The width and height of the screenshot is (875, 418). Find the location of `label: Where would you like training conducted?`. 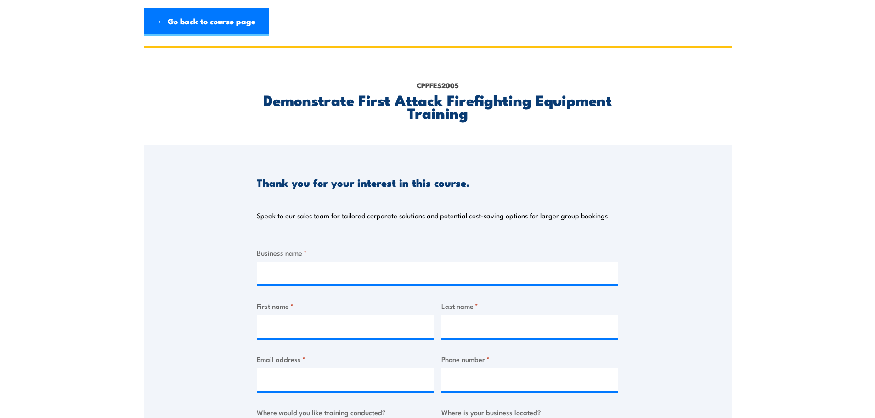

label: Where would you like training conducted? is located at coordinates (345, 412).